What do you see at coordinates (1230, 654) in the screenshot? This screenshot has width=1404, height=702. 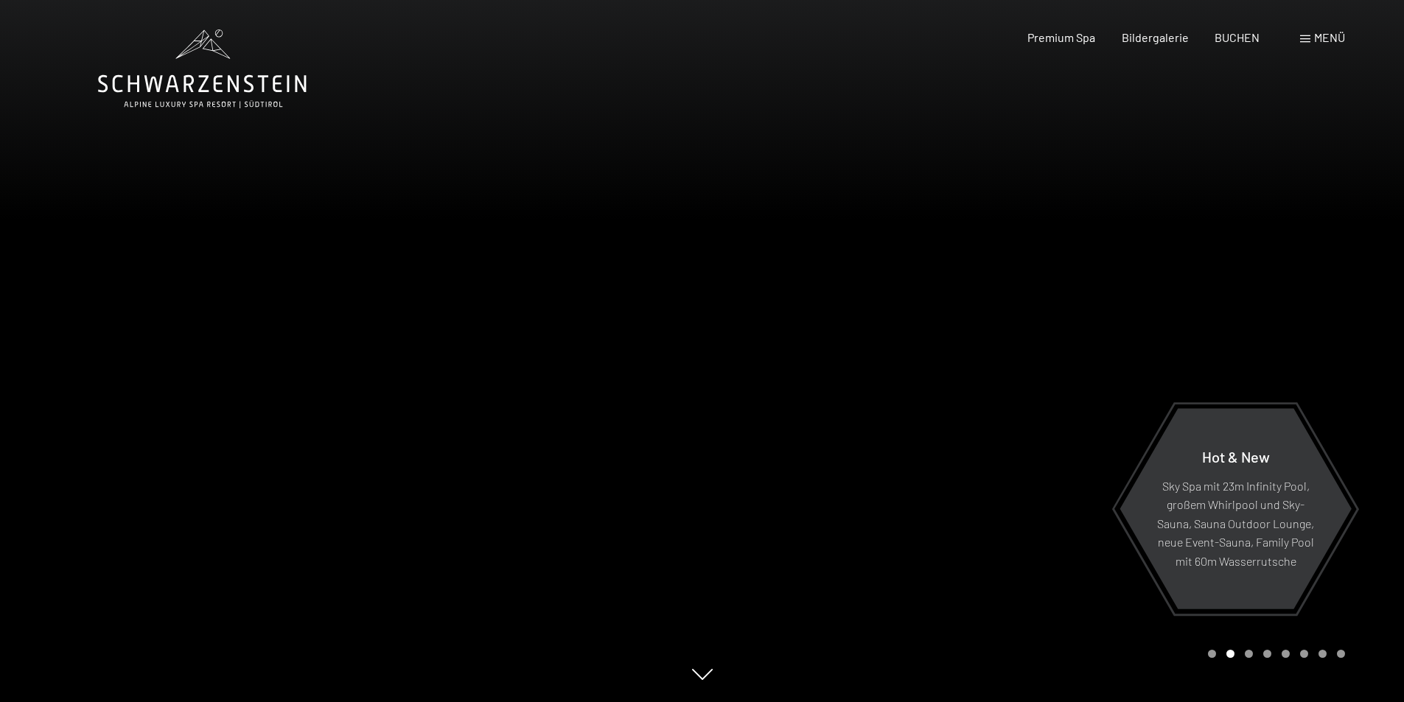 I see `div: Carousel Page 2 (Current Slide)` at bounding box center [1230, 654].